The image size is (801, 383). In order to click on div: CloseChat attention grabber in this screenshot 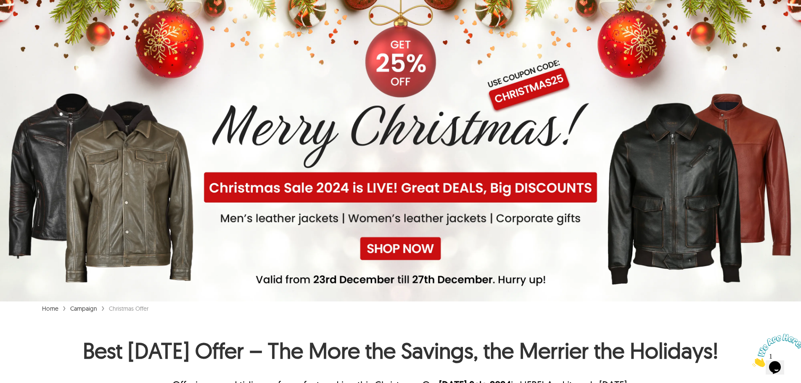, I will do `click(26, 20)`.